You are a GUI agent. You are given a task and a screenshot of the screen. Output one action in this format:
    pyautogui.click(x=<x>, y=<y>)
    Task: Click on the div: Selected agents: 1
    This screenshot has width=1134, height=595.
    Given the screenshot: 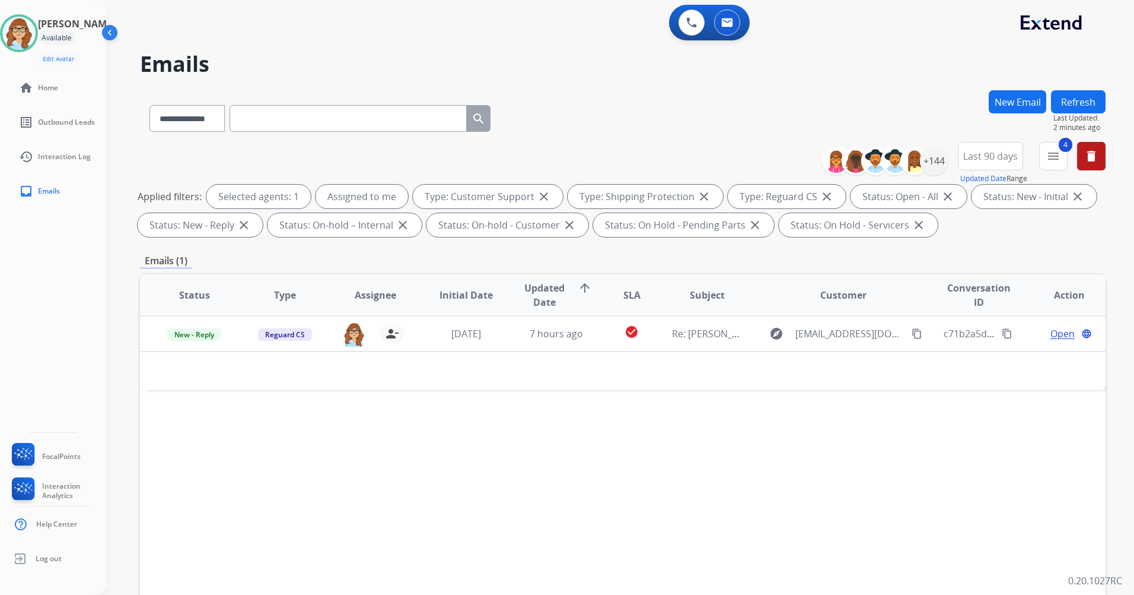 What is the action you would take?
    pyautogui.click(x=259, y=196)
    